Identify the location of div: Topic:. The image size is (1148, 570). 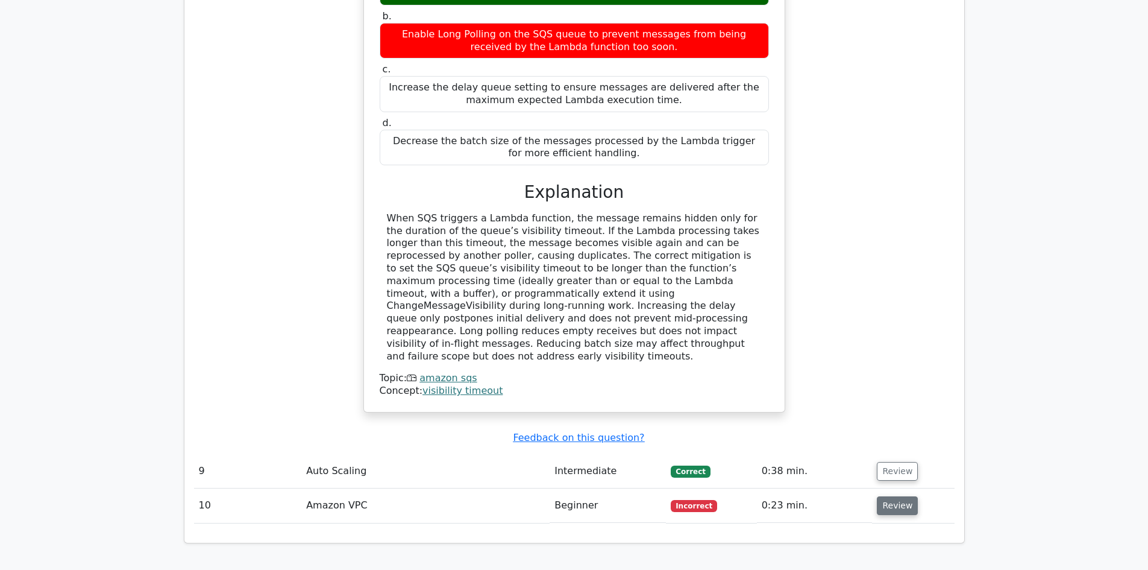
(574, 378).